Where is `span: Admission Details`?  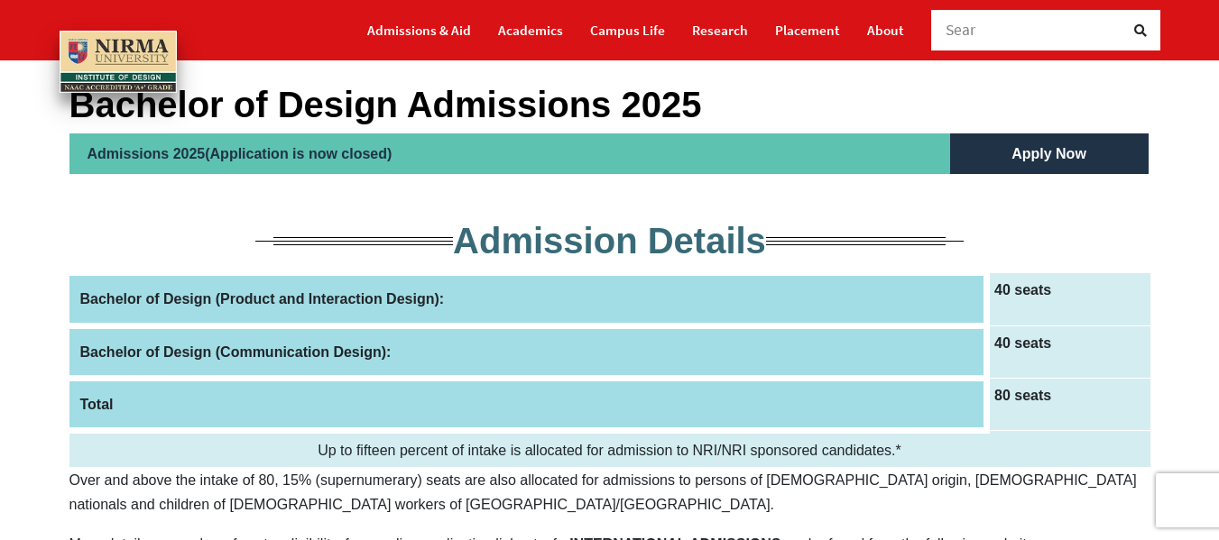
span: Admission Details is located at coordinates (609, 241).